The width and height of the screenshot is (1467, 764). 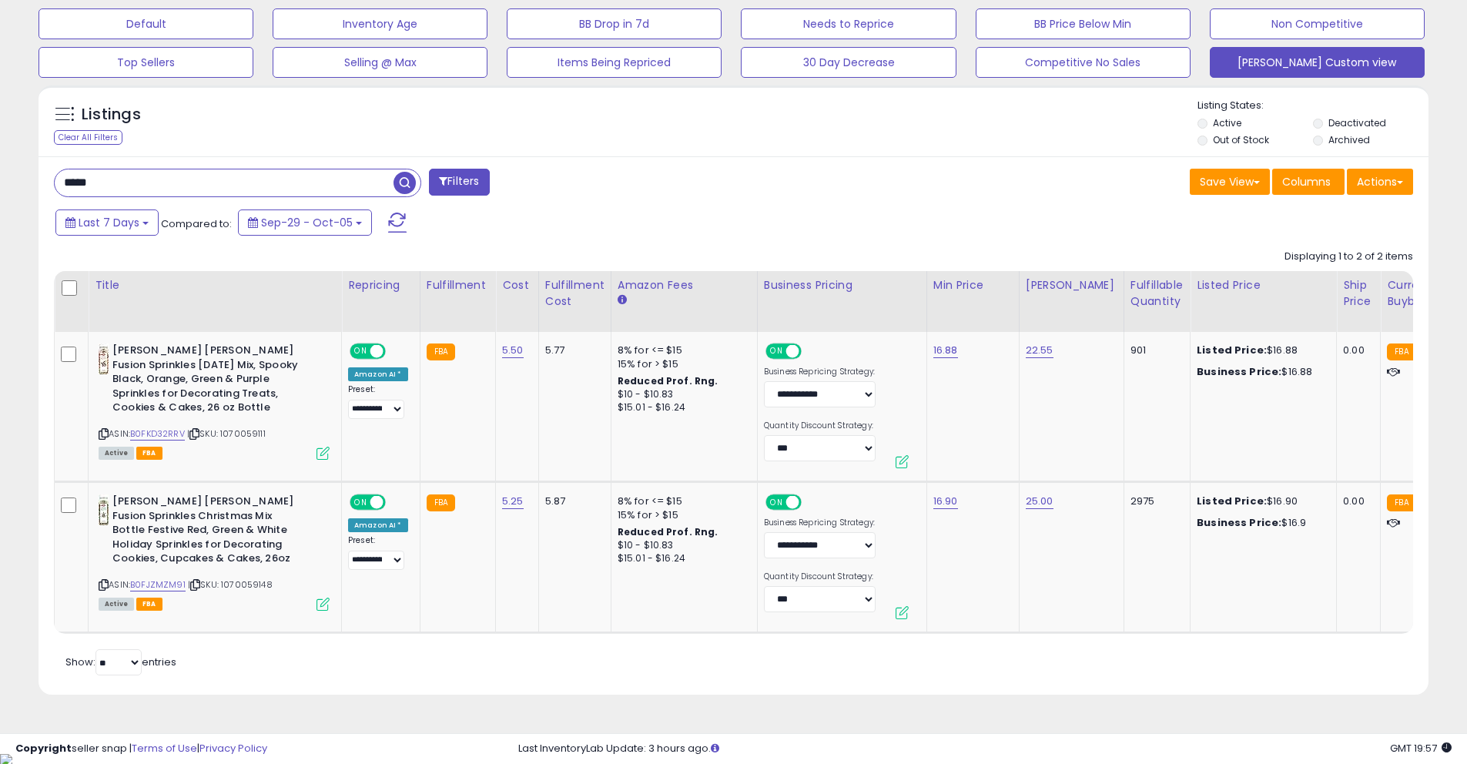 What do you see at coordinates (614, 24) in the screenshot?
I see `button: BB Drop in 7d` at bounding box center [614, 24].